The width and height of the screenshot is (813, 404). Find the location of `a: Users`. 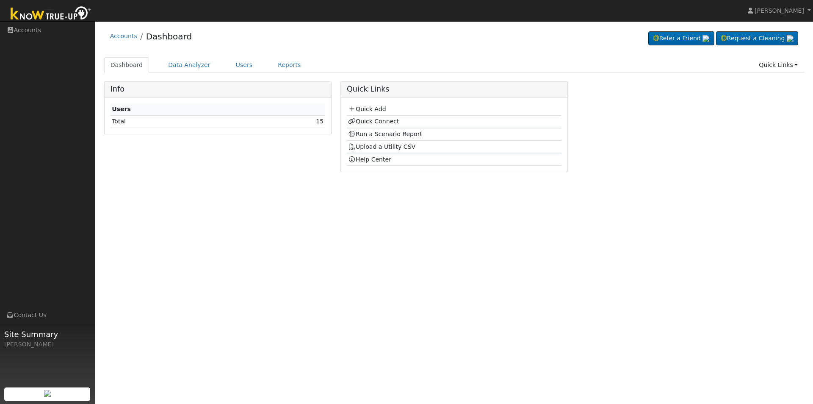

a: Users is located at coordinates (244, 65).